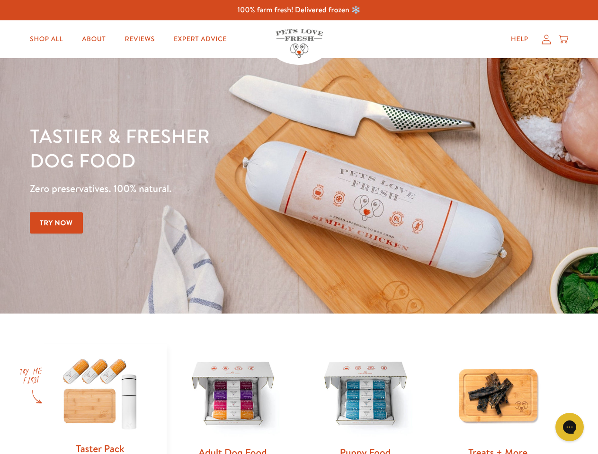 The width and height of the screenshot is (598, 454). Describe the element at coordinates (299, 43) in the screenshot. I see `img: Pets Love Fresh` at that location.